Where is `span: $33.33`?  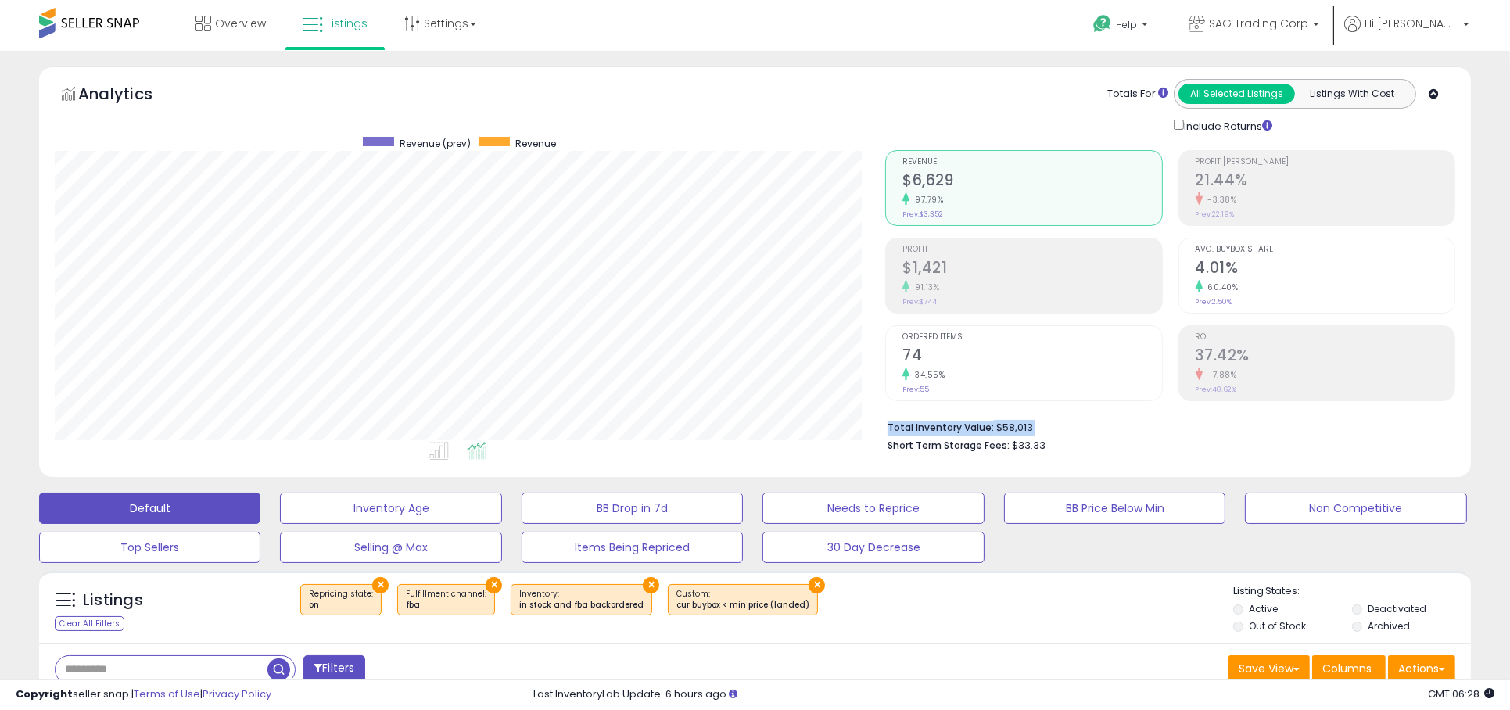
span: $33.33 is located at coordinates (1028, 445).